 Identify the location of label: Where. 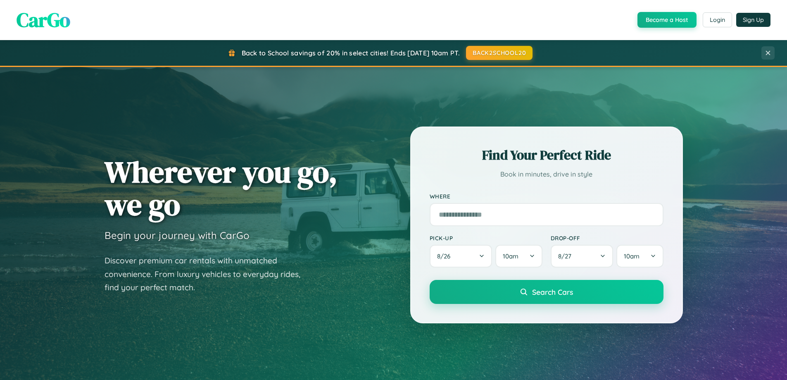
(546, 196).